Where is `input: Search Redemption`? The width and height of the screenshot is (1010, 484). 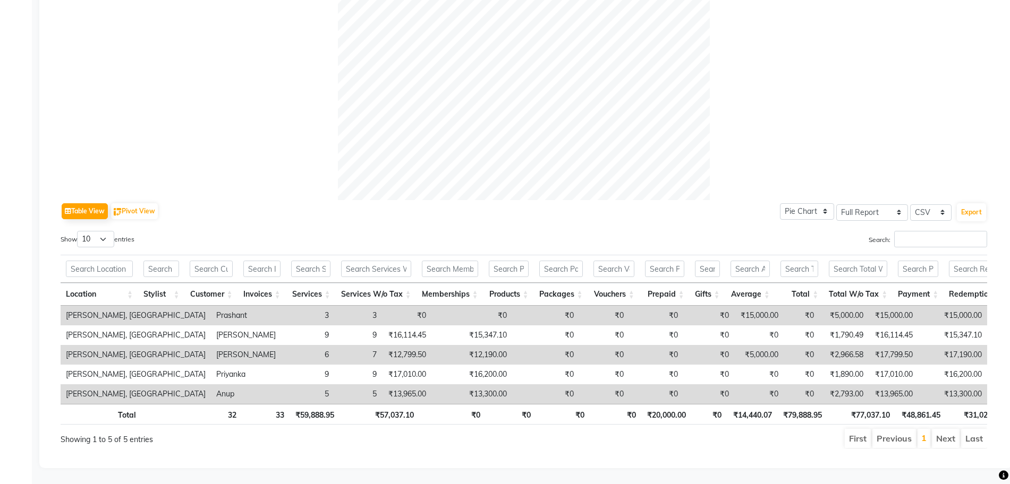
input: Search Redemption is located at coordinates (974, 269).